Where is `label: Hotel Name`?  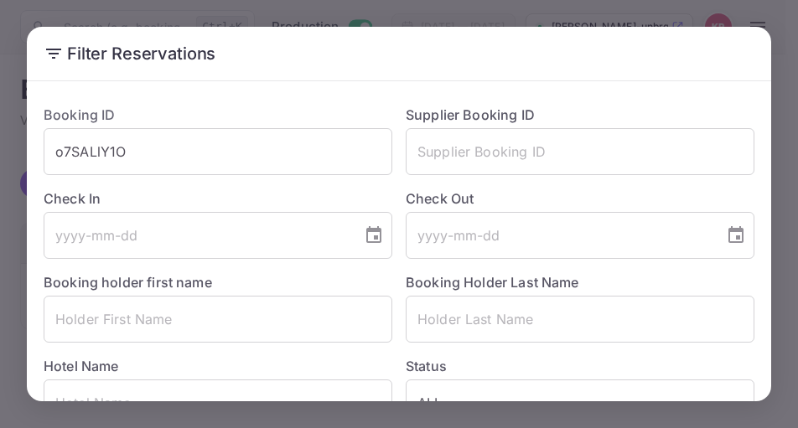
label: Hotel Name is located at coordinates (81, 366).